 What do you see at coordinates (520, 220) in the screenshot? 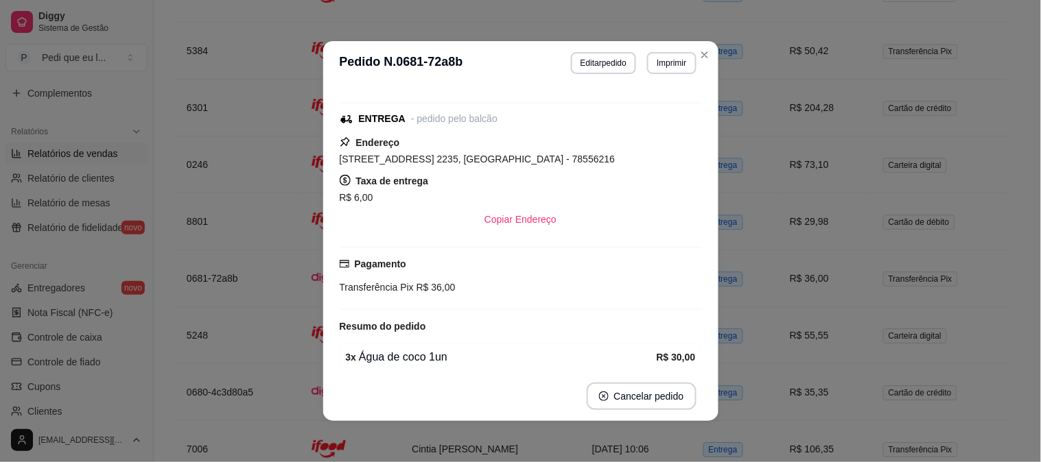
I see `button: Copiar Endereço` at bounding box center [520, 220].